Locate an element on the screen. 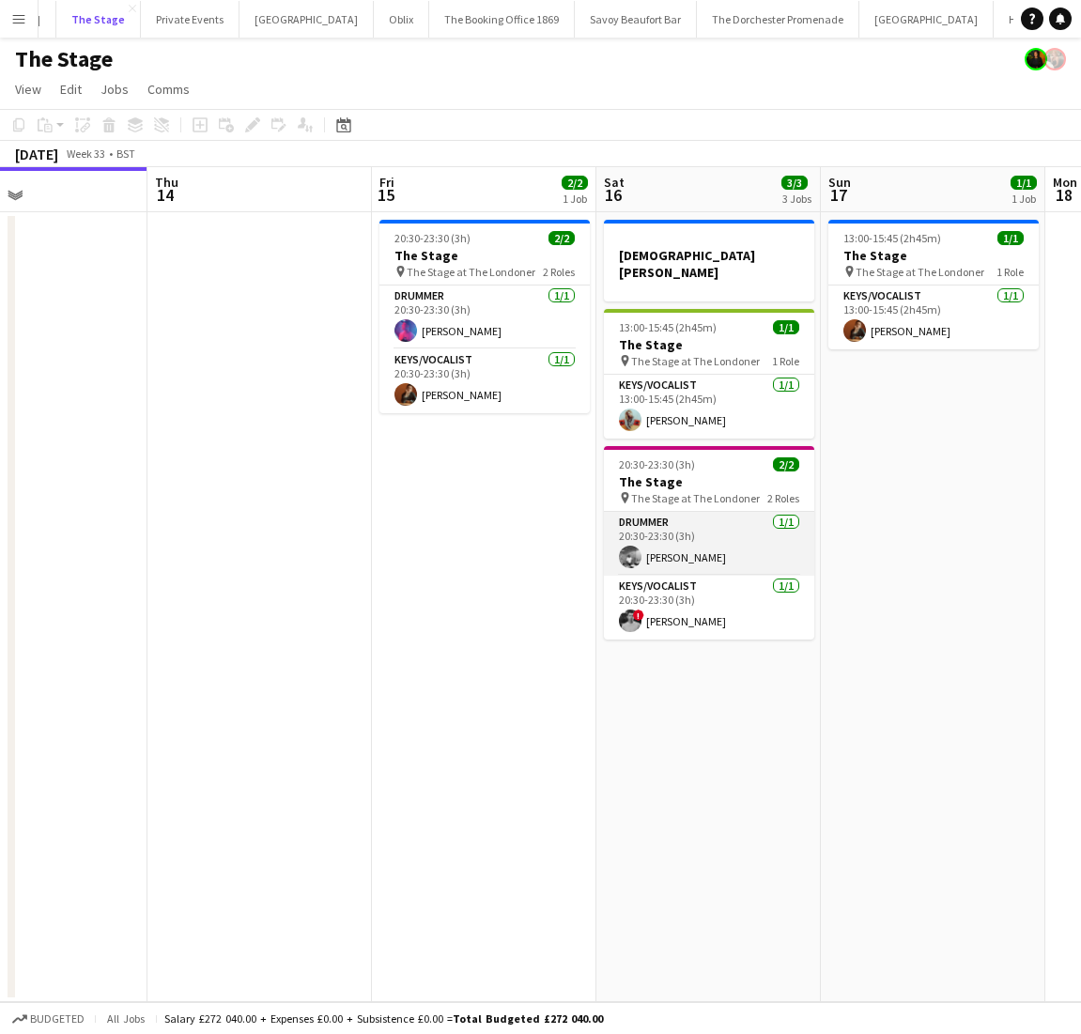  button: The Booking Office 1869 is located at coordinates (502, 19).